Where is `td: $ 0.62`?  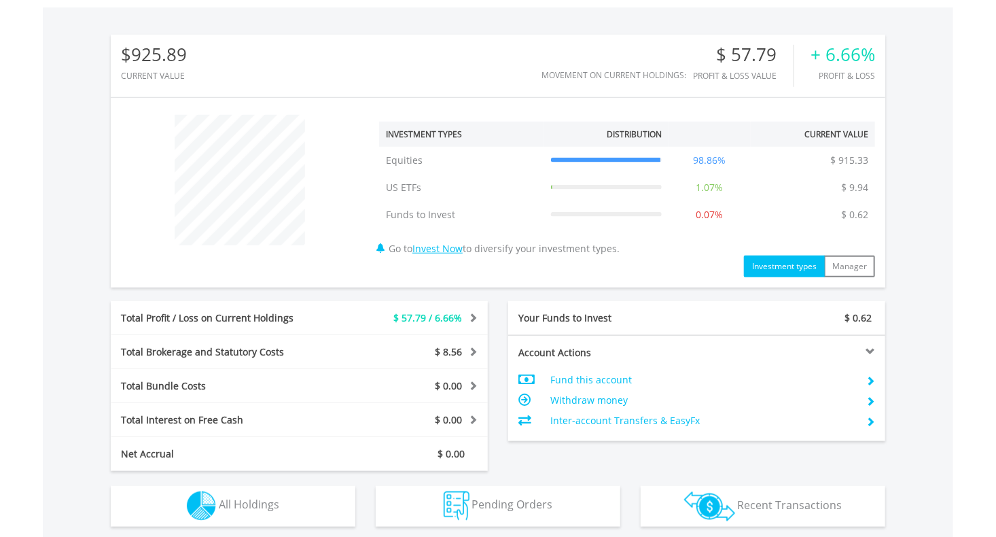 td: $ 0.62 is located at coordinates (855, 215).